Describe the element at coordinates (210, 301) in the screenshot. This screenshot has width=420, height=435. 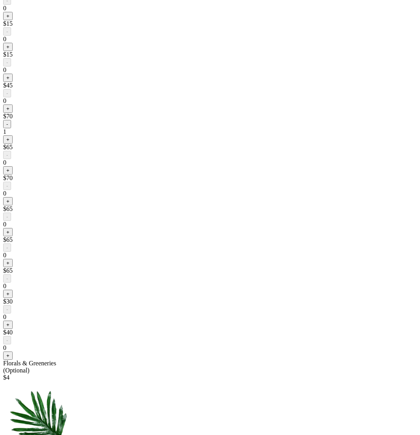
I see `div: $30` at that location.